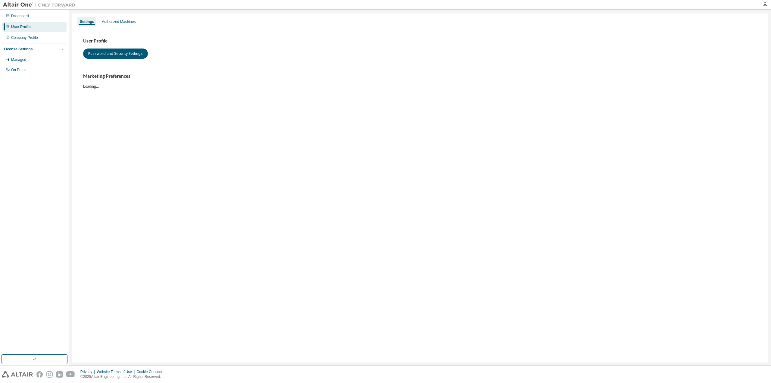 The width and height of the screenshot is (771, 383). Describe the element at coordinates (123, 377) in the screenshot. I see `p: © 2025 Altair Engineering, Inc. All Rights Reserved.` at that location.